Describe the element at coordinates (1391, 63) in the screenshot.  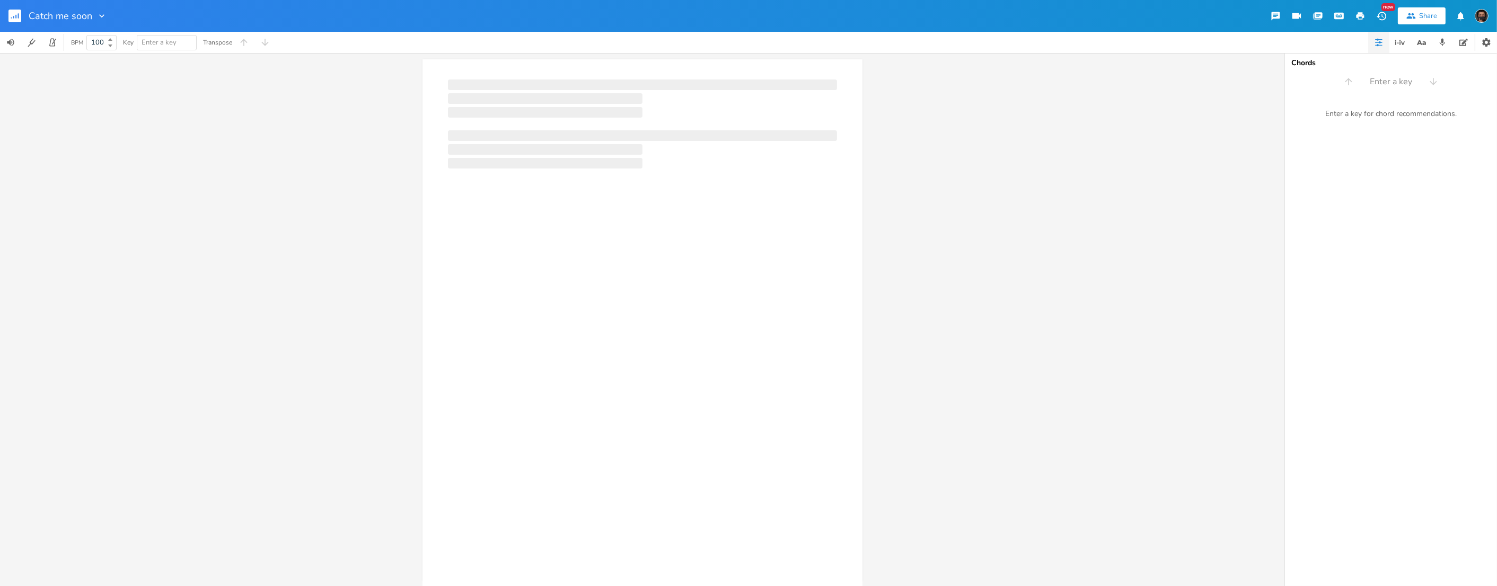
I see `div: Chords` at that location.